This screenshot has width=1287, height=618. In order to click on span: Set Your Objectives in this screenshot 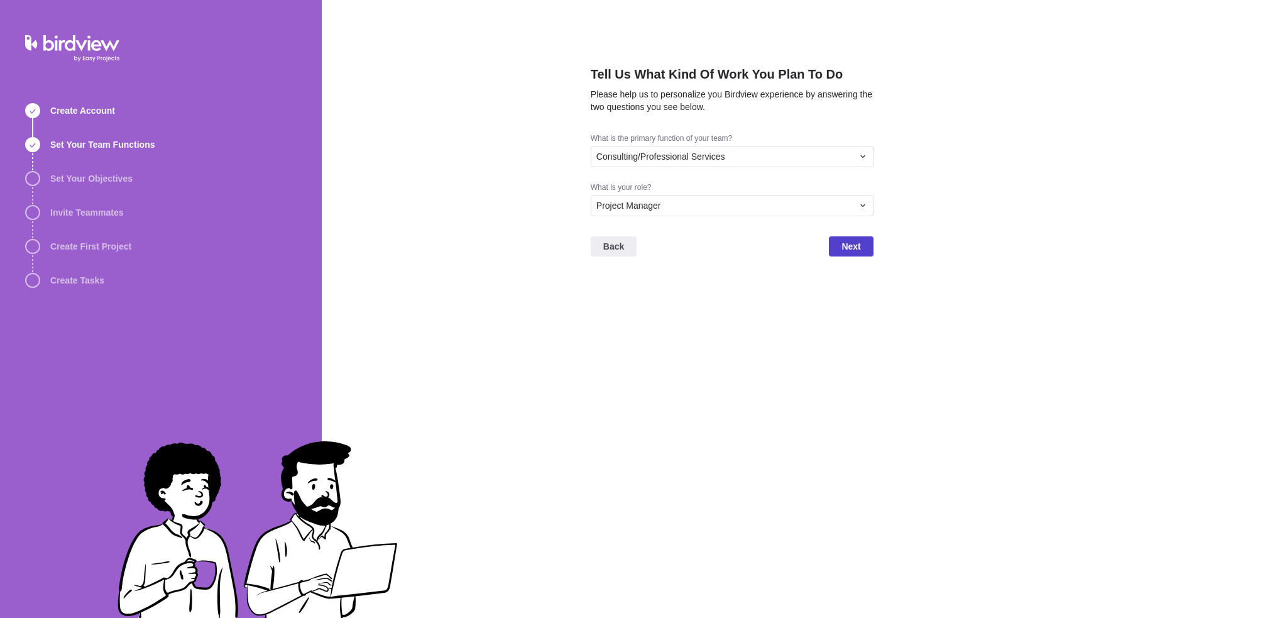, I will do `click(91, 179)`.